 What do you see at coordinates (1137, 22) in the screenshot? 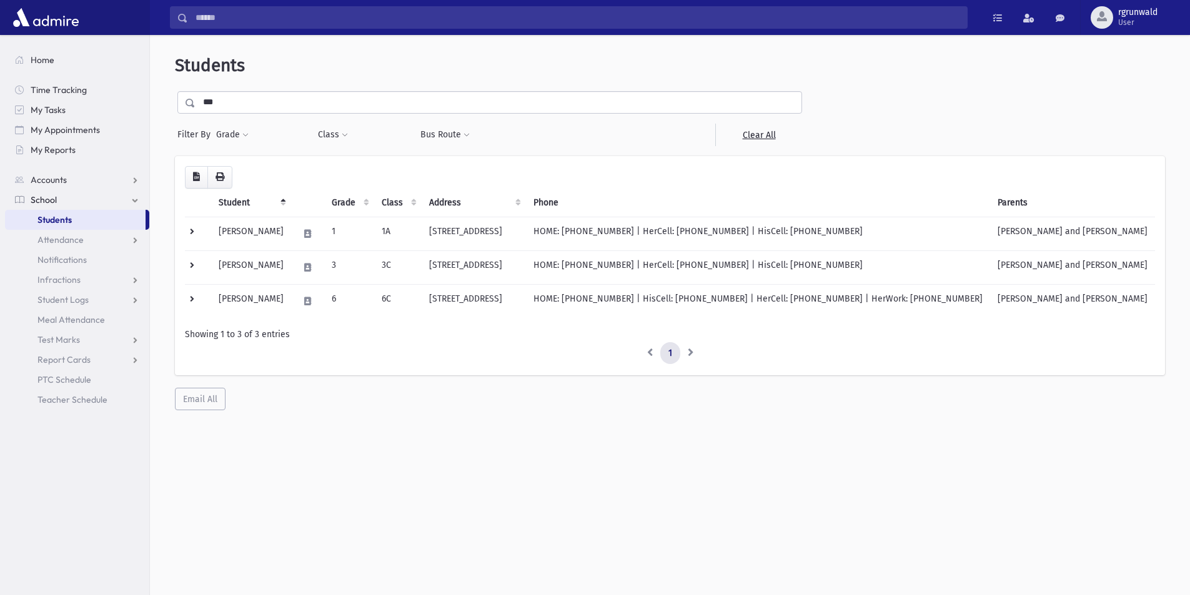
I see `span: User` at bounding box center [1137, 22].